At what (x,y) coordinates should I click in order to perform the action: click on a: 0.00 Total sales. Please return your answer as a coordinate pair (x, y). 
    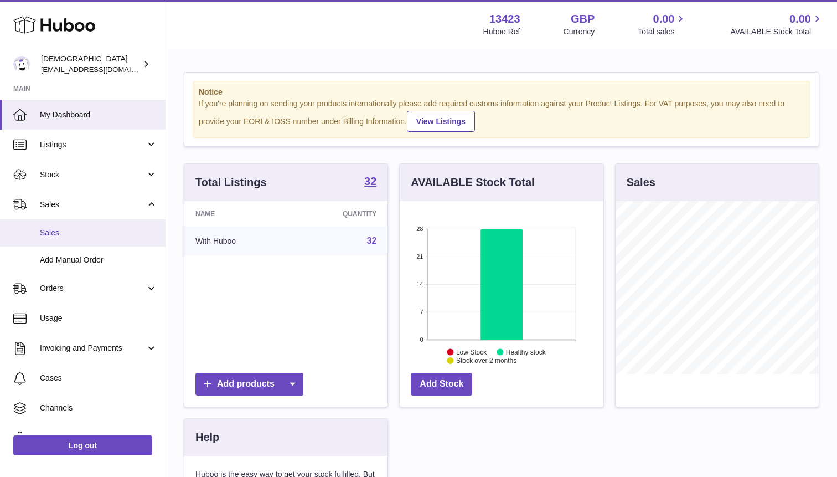
    Looking at the image, I should click on (662, 24).